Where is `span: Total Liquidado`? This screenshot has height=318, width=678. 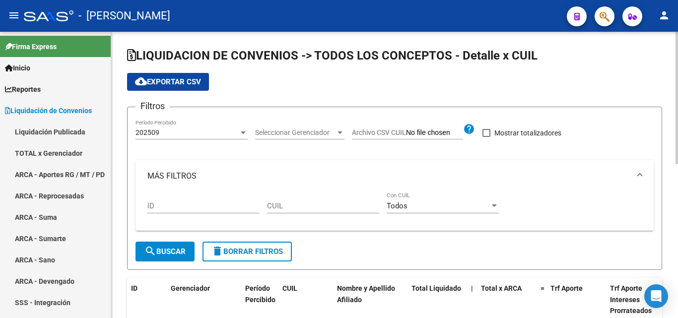 span: Total Liquidado is located at coordinates (437, 289).